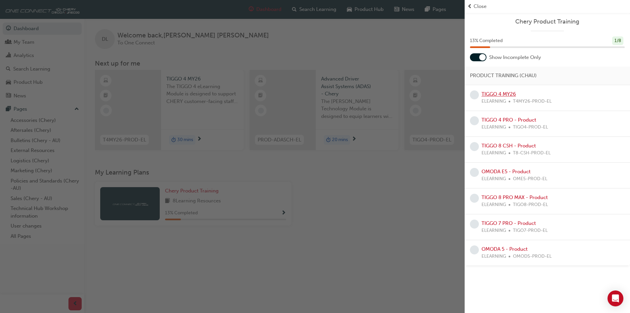 This screenshot has height=313, width=630. What do you see at coordinates (531, 127) in the screenshot?
I see `span: TIGO4-PROD-EL` at bounding box center [531, 127].